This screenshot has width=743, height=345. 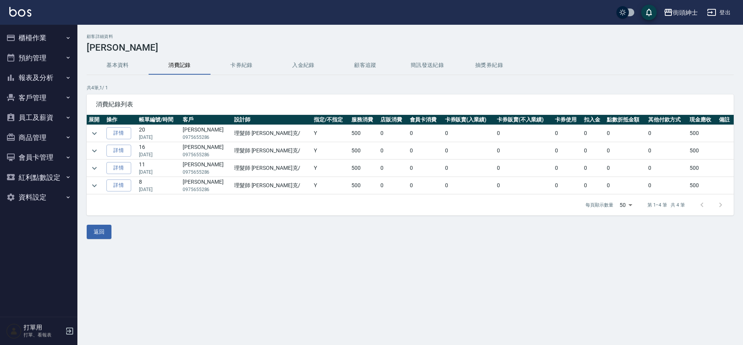 What do you see at coordinates (410, 105) in the screenshot?
I see `span: 消費紀錄列表` at bounding box center [410, 105].